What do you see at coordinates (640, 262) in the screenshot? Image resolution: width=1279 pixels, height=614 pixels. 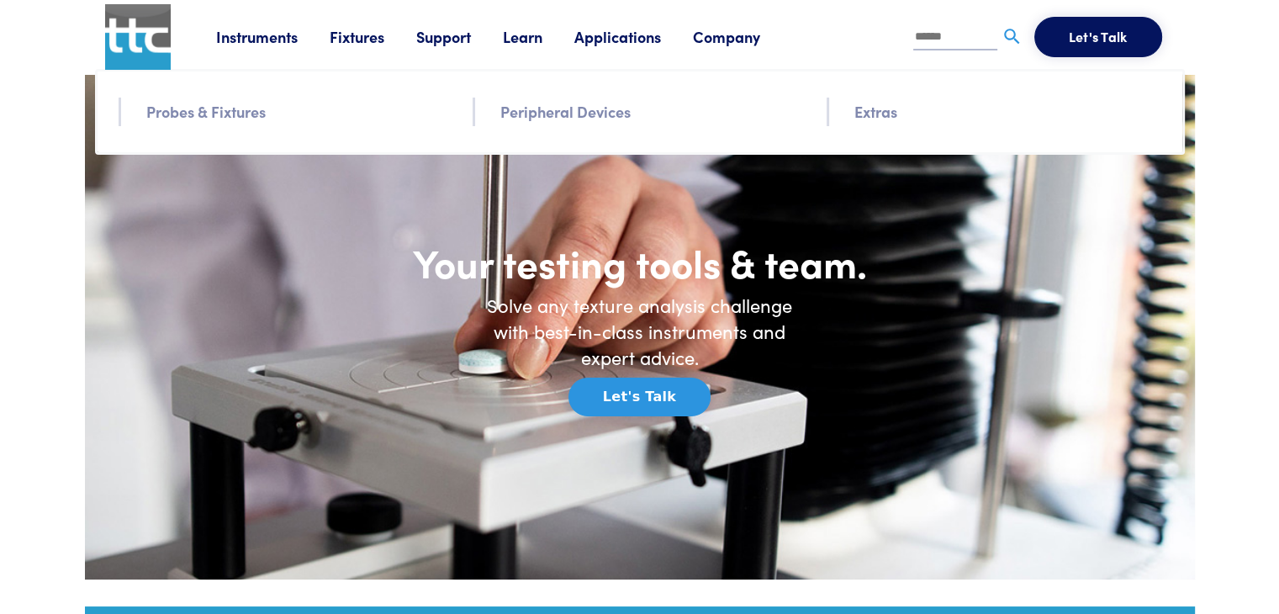 I see `h1: Your testing tools & team.` at bounding box center [640, 262].